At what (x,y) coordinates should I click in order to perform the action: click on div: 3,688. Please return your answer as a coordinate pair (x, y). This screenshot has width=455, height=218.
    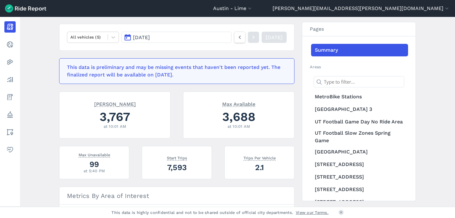
    Looking at the image, I should click on (239, 116).